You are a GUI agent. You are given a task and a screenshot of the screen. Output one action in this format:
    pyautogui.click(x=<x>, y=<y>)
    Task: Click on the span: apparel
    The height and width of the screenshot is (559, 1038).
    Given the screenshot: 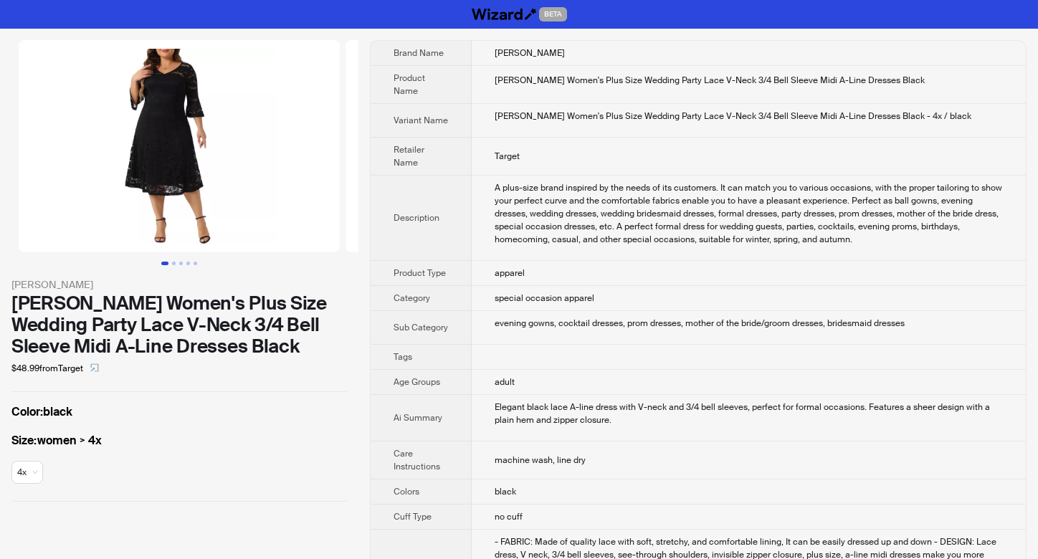 What is the action you would take?
    pyautogui.click(x=510, y=273)
    